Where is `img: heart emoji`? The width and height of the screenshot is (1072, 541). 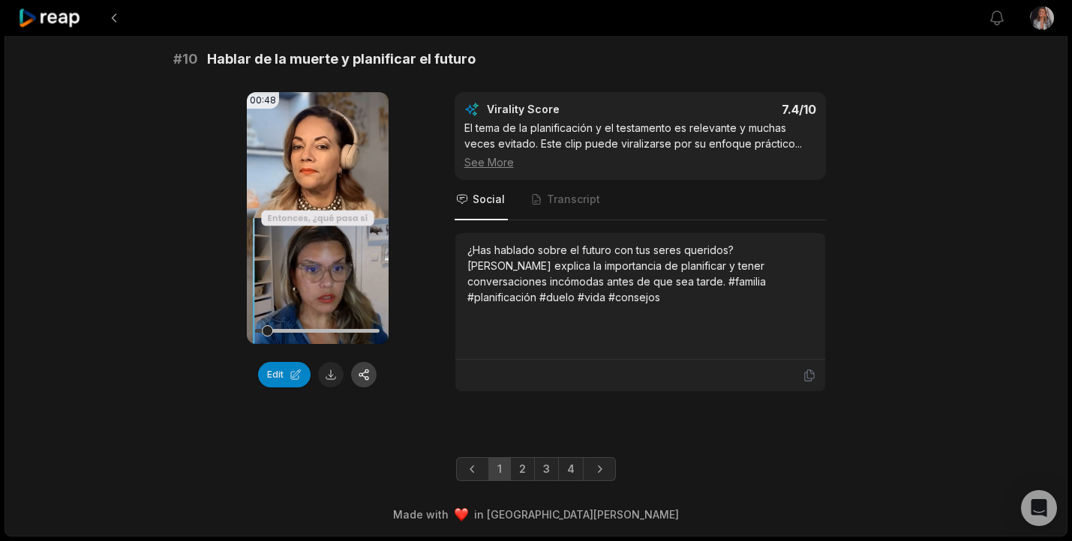 img: heart emoji is located at coordinates (461, 515).